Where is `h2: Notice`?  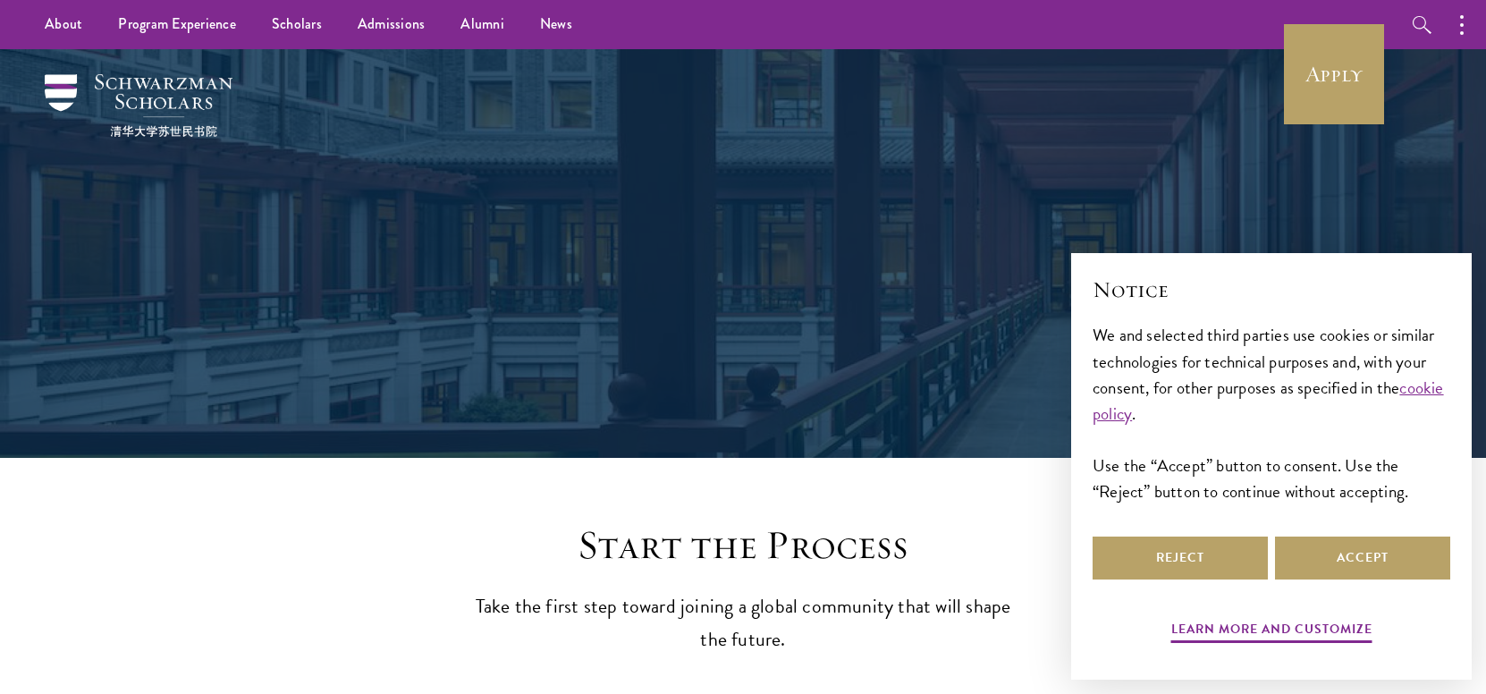 h2: Notice is located at coordinates (1272, 290).